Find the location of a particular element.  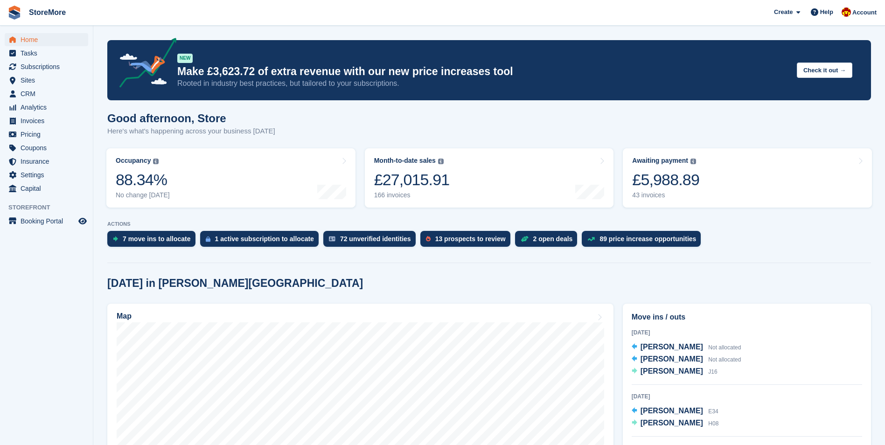

p: Make £3,623.72 of extra revenue with our new price increases tool is located at coordinates (483, 71).